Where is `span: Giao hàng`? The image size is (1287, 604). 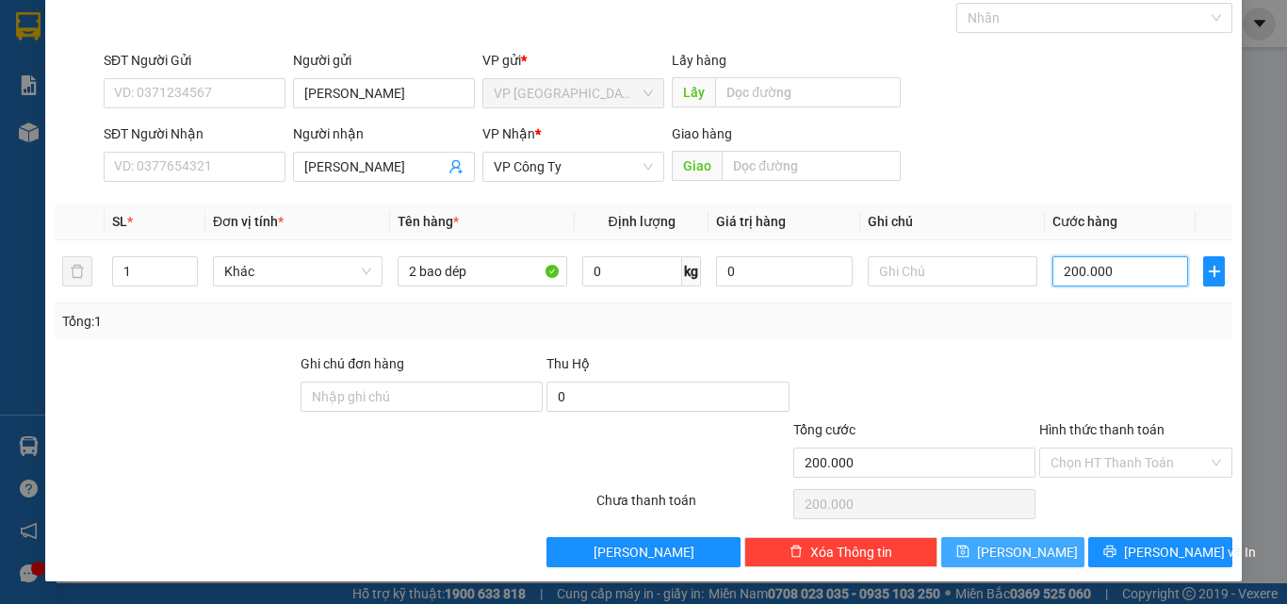 span: Giao hàng is located at coordinates (702, 134).